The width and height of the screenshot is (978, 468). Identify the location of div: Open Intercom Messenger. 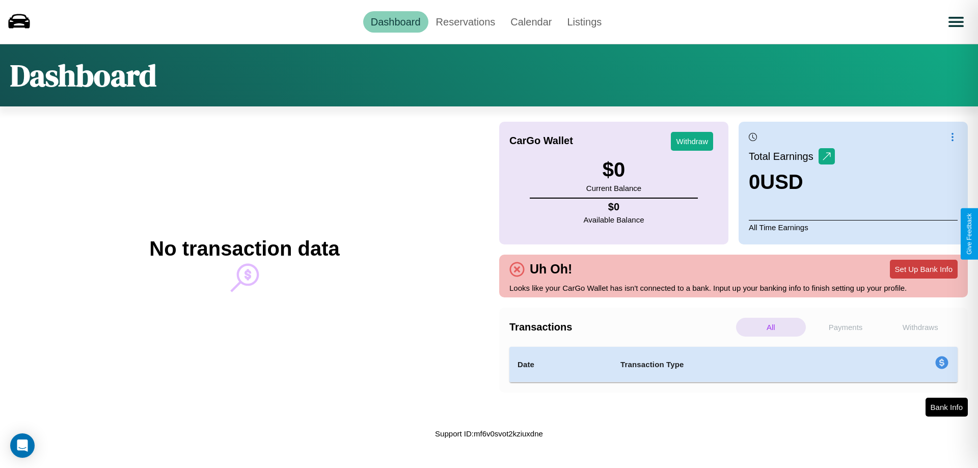
(22, 446).